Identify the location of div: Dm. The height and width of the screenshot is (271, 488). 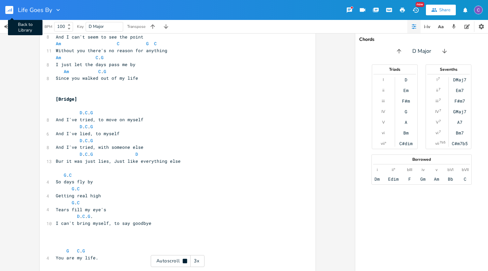
(377, 179).